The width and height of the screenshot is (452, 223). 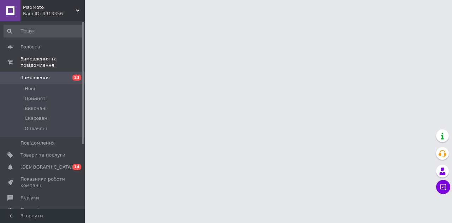 What do you see at coordinates (36, 108) in the screenshot?
I see `span: Виконані` at bounding box center [36, 108].